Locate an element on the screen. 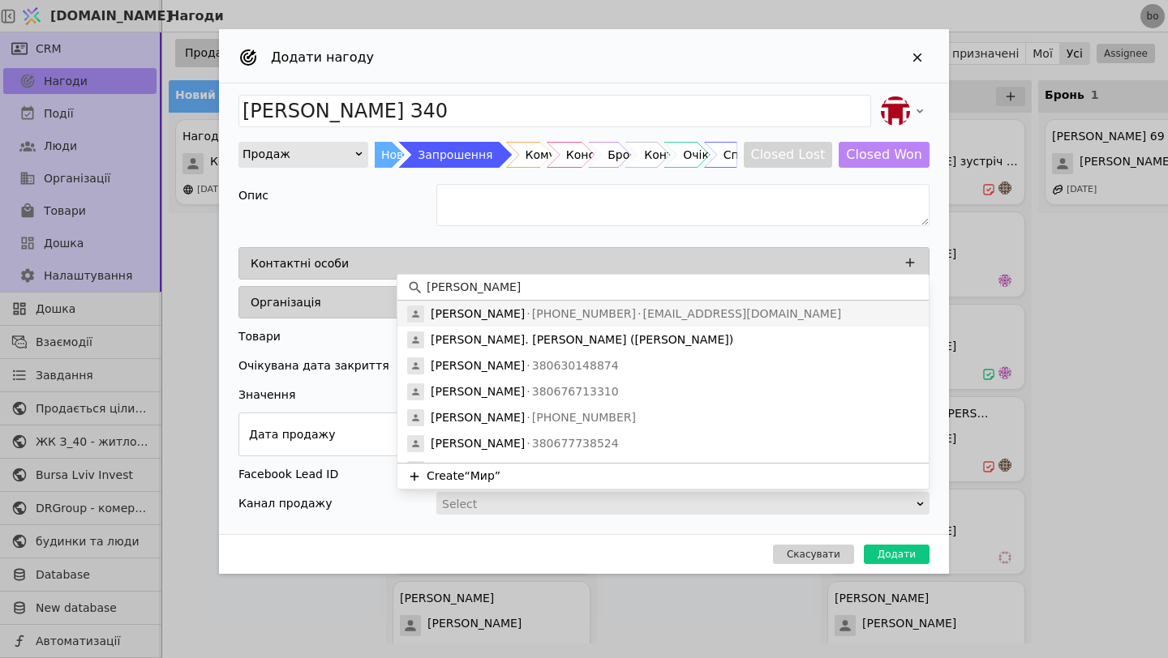 This screenshot has height=658, width=1168. p: 380677738524 is located at coordinates (571, 444).